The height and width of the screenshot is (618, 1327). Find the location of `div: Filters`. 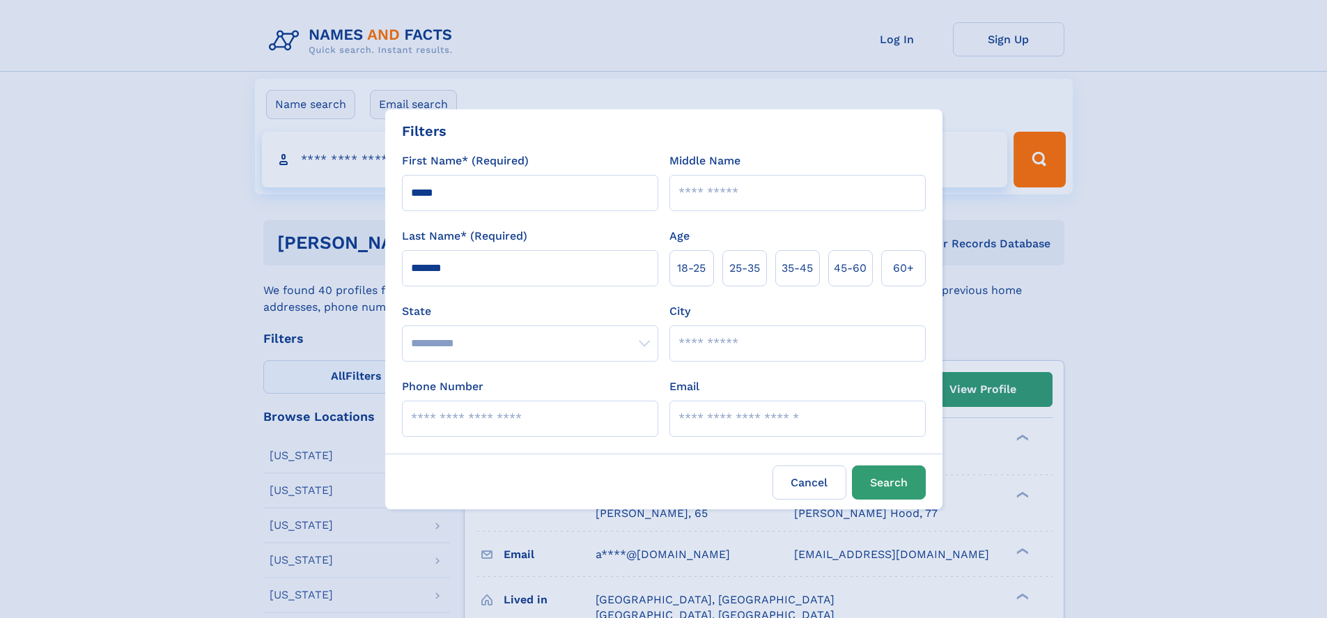

div: Filters is located at coordinates (424, 131).